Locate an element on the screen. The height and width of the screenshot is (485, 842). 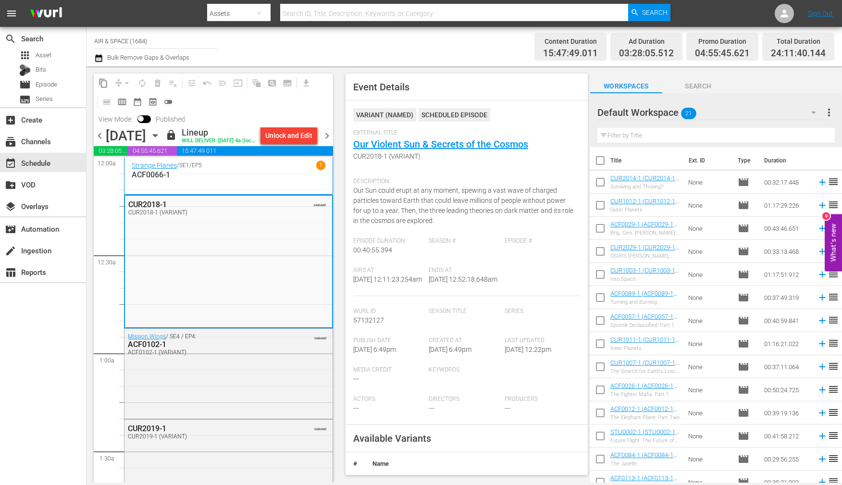
th: Ext. ID is located at coordinates (708, 161).